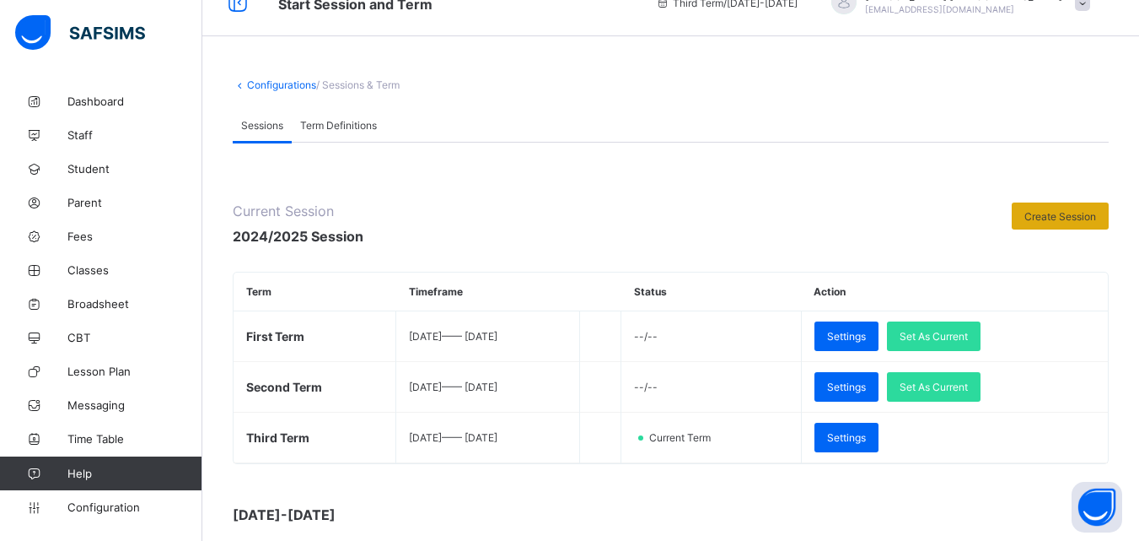  I want to click on span: Dashboard, so click(135, 101).